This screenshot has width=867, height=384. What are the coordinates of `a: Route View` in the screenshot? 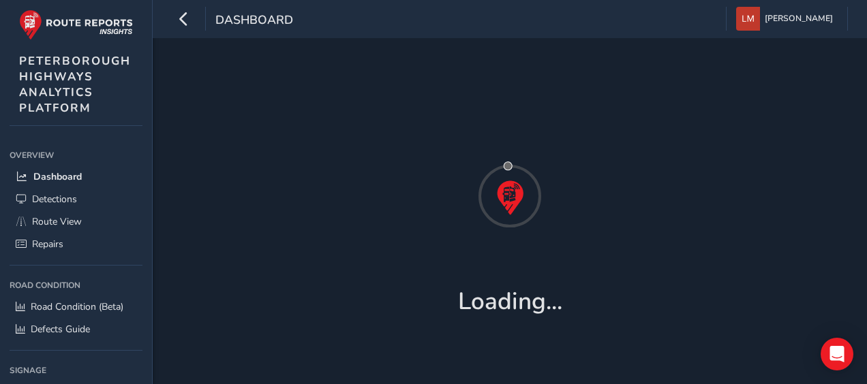 It's located at (76, 221).